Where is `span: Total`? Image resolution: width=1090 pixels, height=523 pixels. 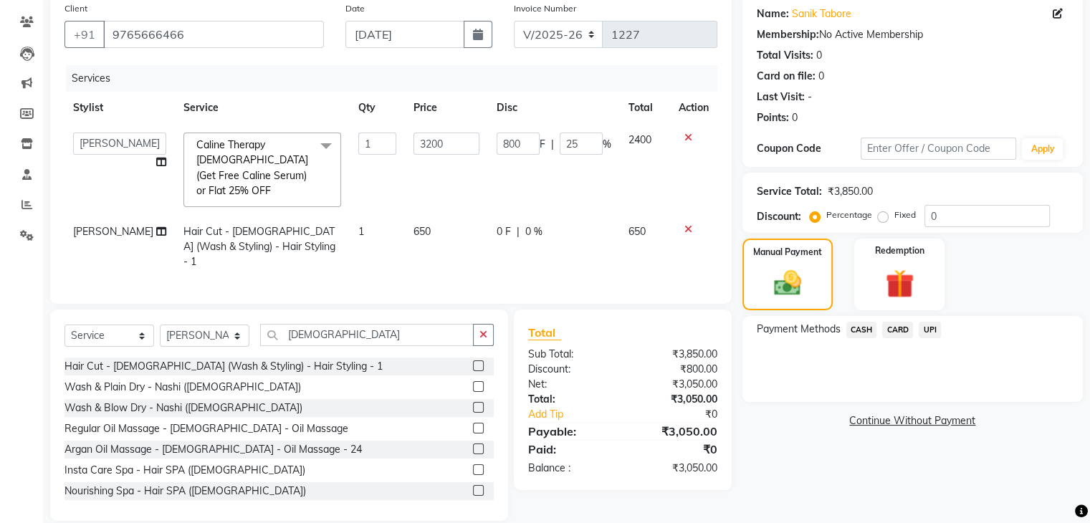
span: Total is located at coordinates (545, 333).